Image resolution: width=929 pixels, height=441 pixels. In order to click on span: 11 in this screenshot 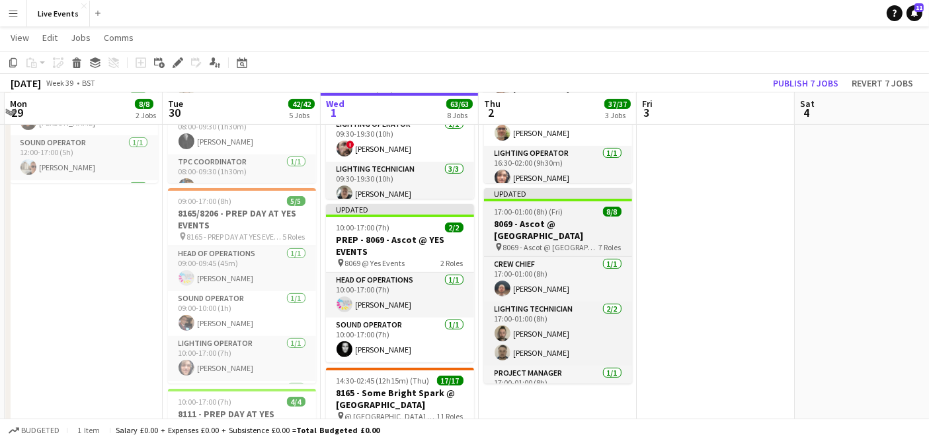, I will do `click(919, 7)`.